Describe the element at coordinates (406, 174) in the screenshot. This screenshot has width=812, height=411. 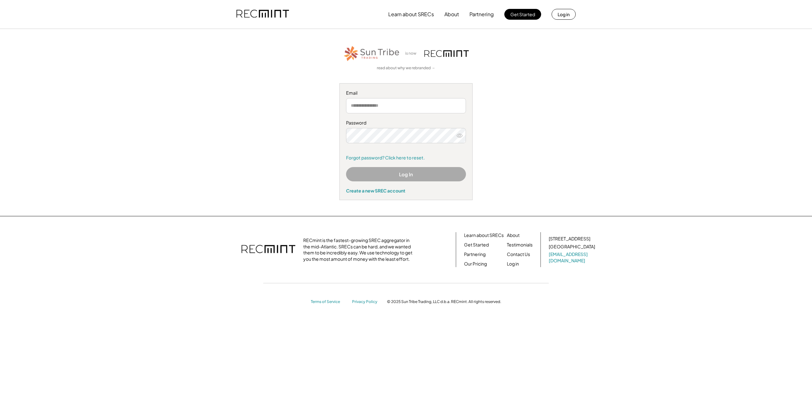
I see `button: Log In` at that location.